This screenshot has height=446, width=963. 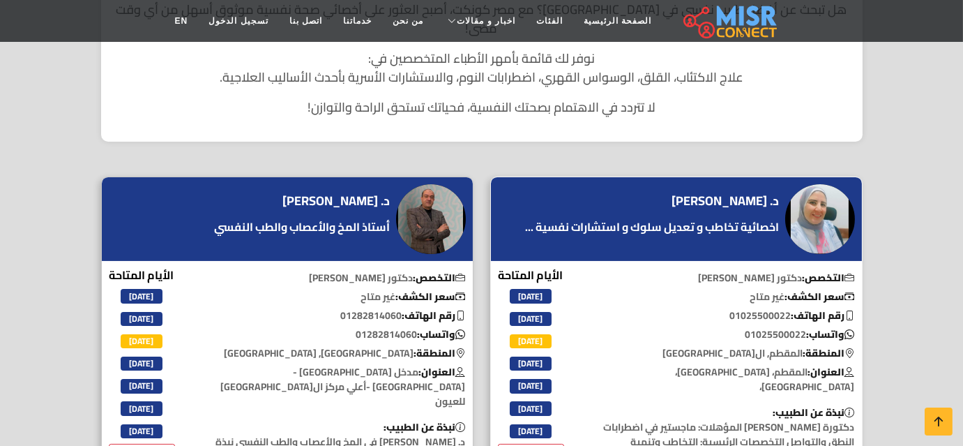 I want to click on a: اخبار و مقالات, so click(x=480, y=21).